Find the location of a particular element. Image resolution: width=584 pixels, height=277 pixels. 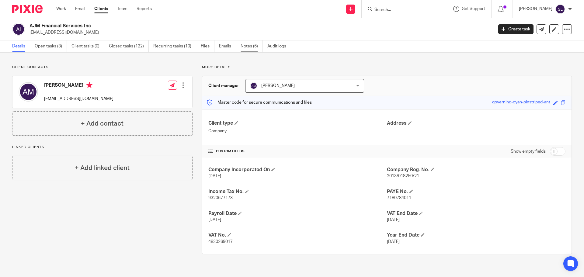

a: Create task is located at coordinates (516, 29).